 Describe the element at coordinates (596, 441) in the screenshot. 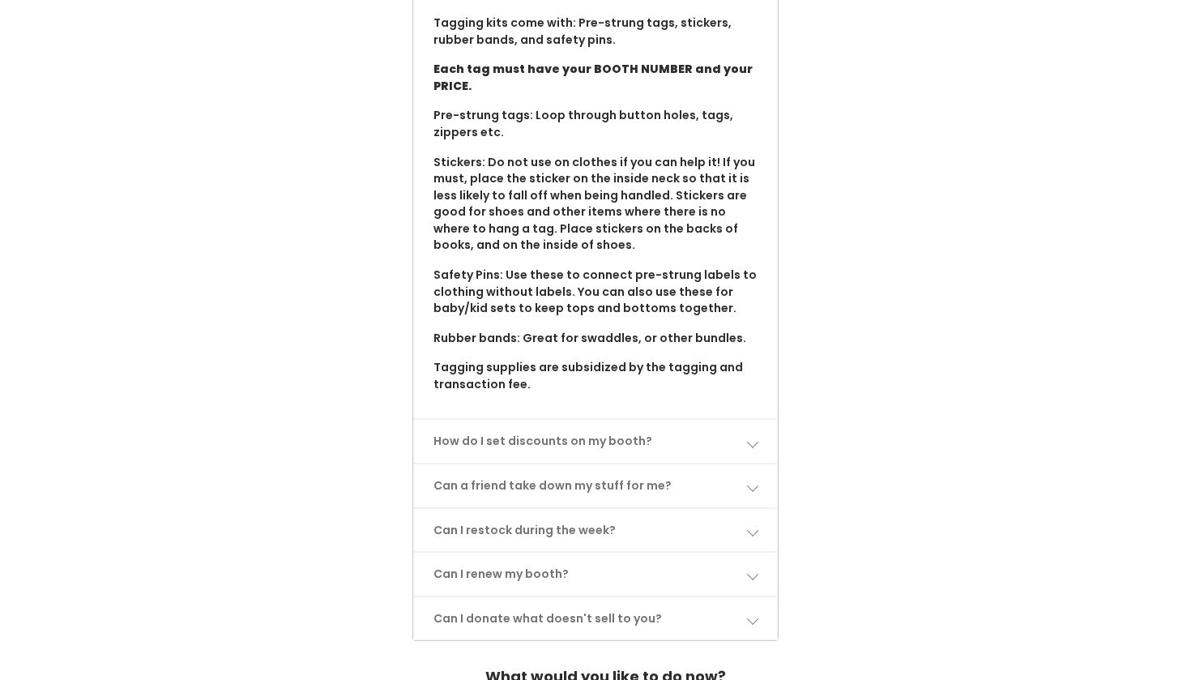

I see `a: How do I set discounts on my booth?` at that location.